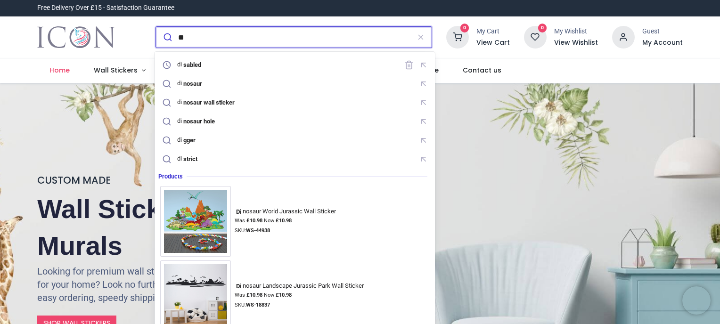 This screenshot has height=324, width=720. I want to click on mark: sabled, so click(192, 65).